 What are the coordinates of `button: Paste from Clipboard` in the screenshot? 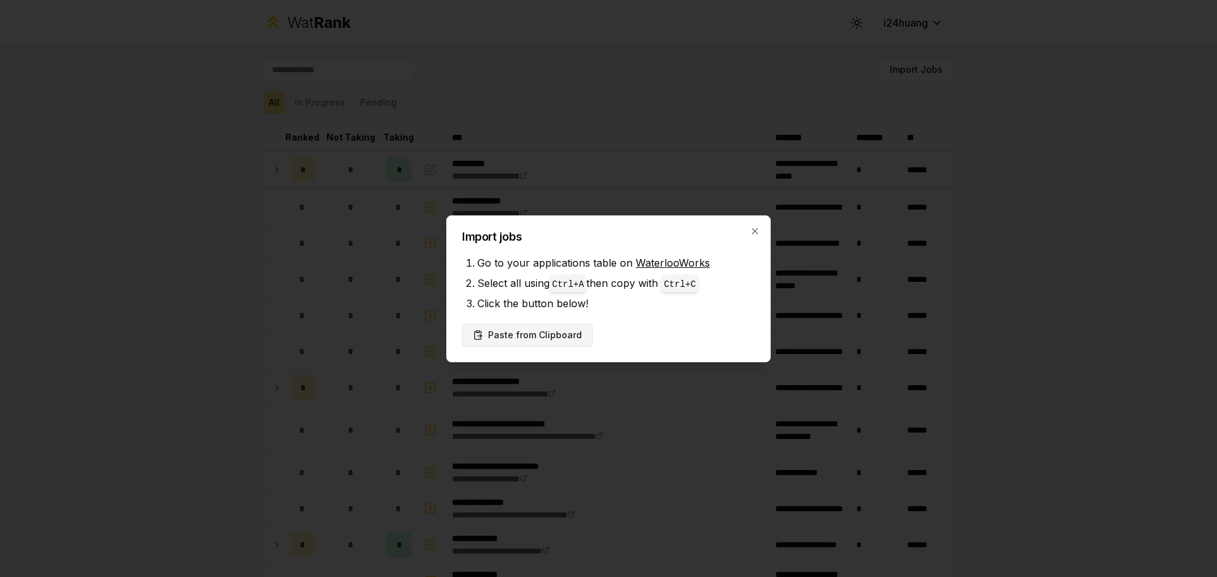 It's located at (527, 335).